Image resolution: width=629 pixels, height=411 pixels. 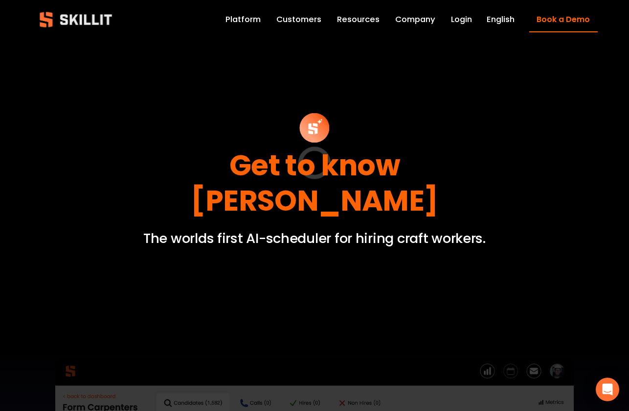 I want to click on a: Skillit, so click(x=76, y=20).